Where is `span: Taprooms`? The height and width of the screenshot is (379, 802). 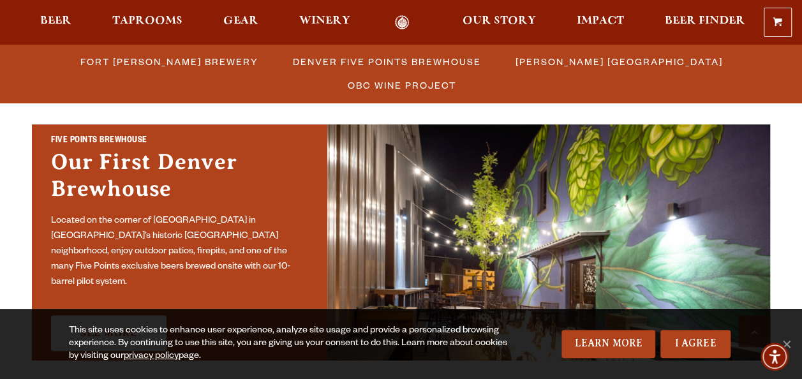 span: Taprooms is located at coordinates (147, 21).